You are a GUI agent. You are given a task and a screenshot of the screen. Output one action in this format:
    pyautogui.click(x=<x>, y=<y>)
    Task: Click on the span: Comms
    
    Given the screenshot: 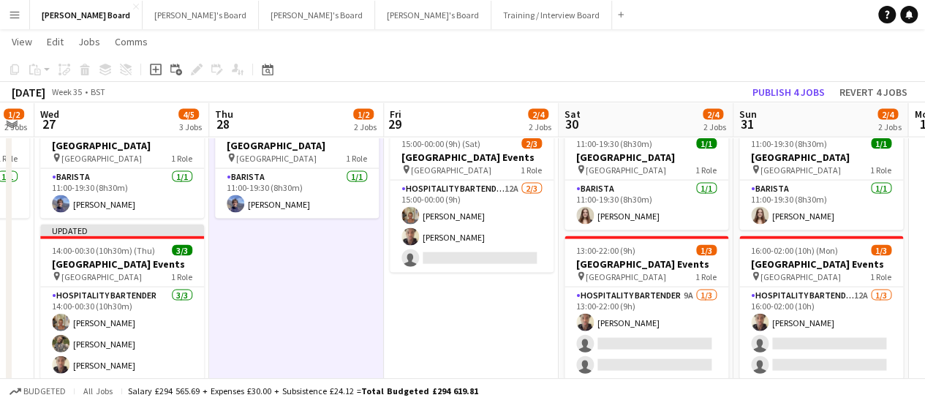 What is the action you would take?
    pyautogui.click(x=131, y=42)
    